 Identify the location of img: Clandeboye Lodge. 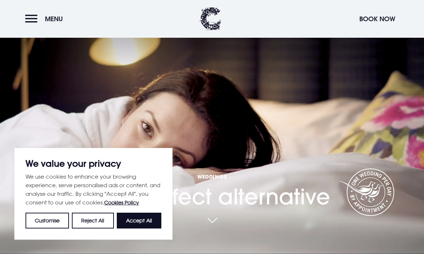
(211, 19).